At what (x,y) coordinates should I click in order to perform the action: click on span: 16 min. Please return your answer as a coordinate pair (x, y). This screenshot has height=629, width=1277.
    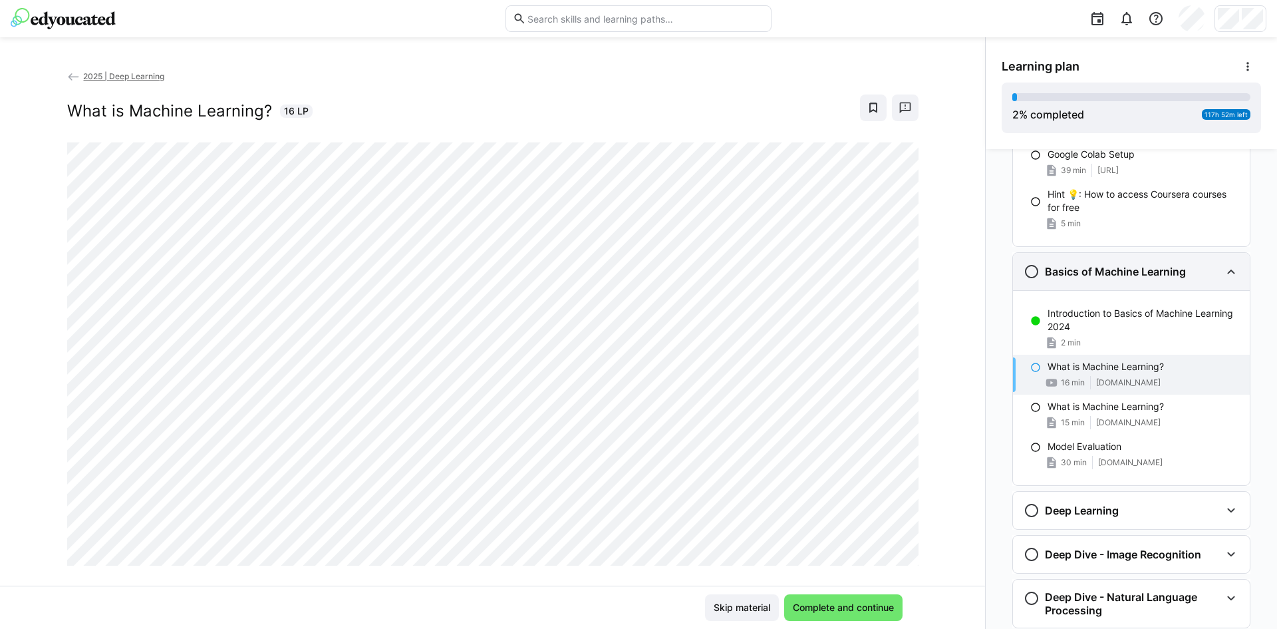
    Looking at the image, I should click on (1073, 383).